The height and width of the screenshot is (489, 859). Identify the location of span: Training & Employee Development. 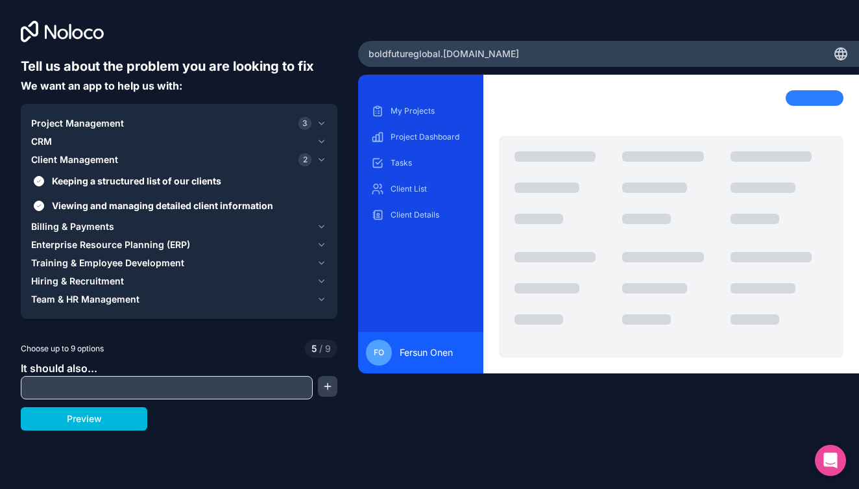
(108, 263).